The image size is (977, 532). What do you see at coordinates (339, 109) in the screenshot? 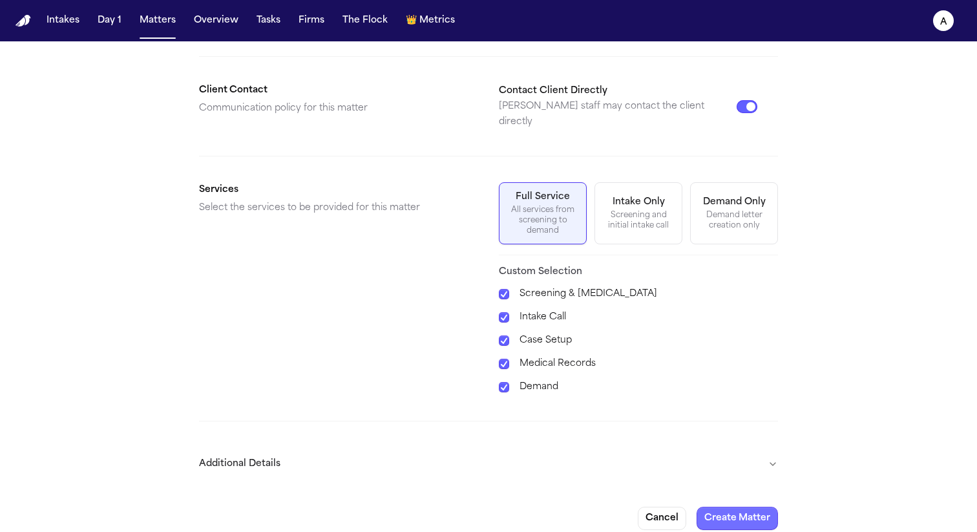
I see `p: Communication policy for this matter` at bounding box center [339, 109].